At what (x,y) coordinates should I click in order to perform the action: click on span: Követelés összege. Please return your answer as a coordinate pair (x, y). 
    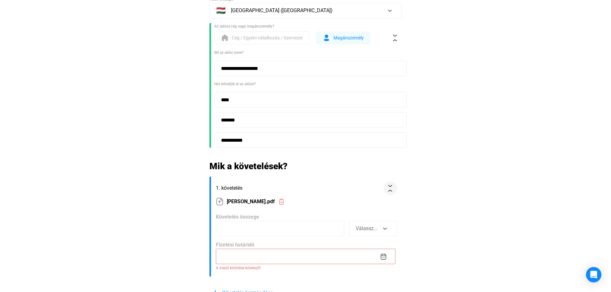
    Looking at the image, I should click on (237, 217).